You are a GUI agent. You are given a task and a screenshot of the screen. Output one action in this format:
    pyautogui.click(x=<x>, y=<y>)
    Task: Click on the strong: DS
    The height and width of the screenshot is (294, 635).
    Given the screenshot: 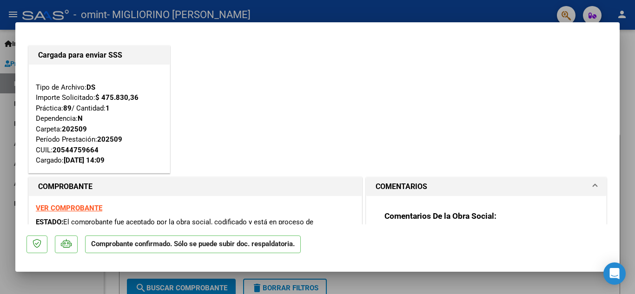 What is the action you would take?
    pyautogui.click(x=91, y=87)
    